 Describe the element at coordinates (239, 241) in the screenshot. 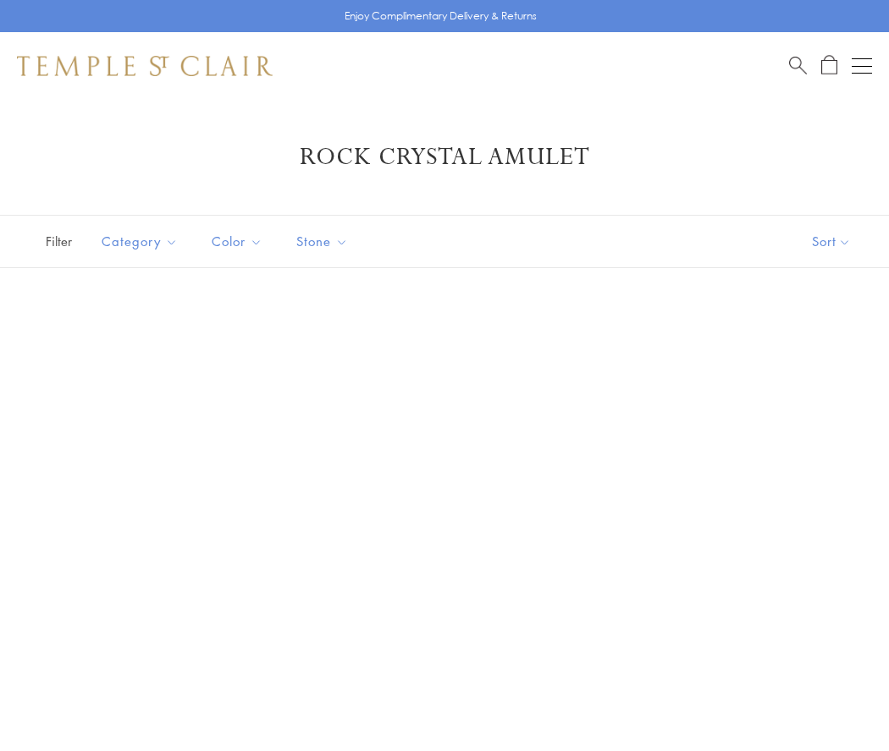

I see `span: Color` at that location.